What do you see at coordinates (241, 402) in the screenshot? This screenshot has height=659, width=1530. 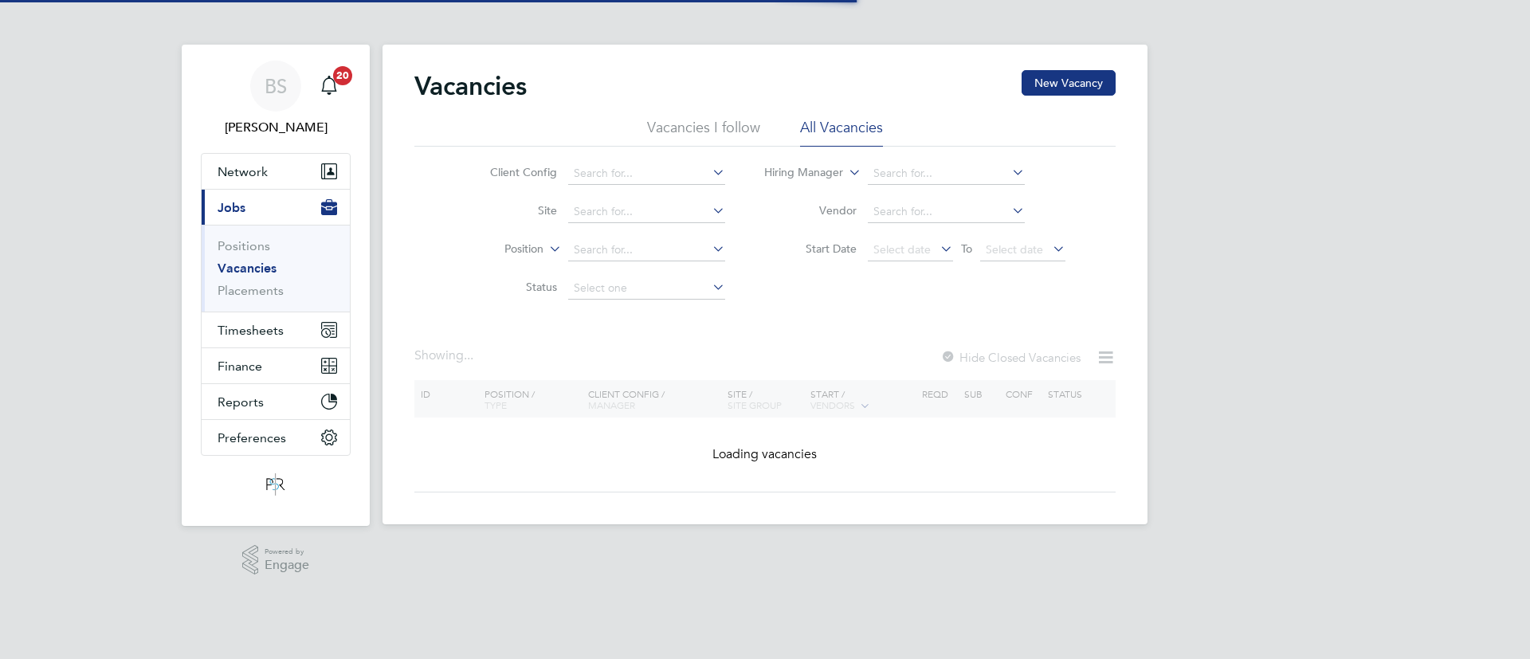 I see `span: Reports` at bounding box center [241, 402].